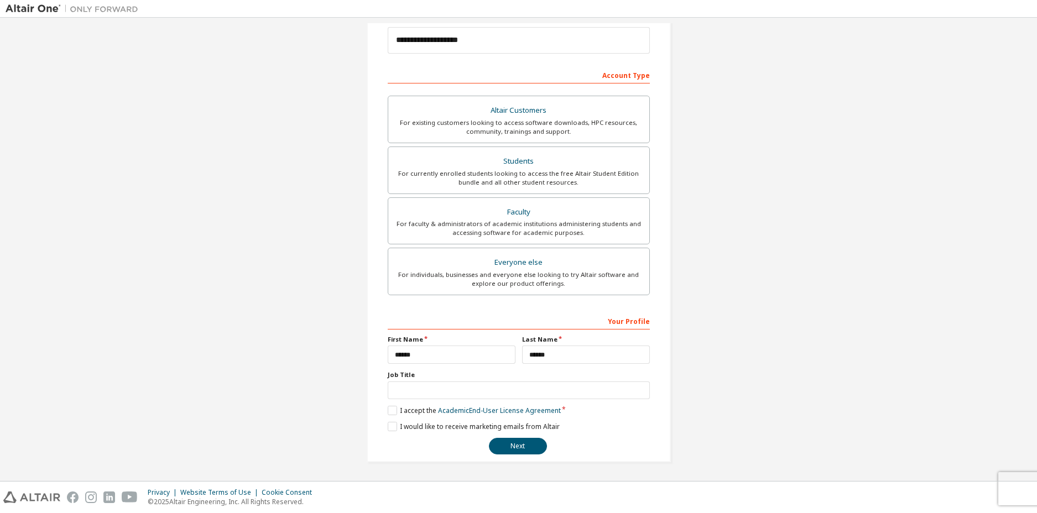  What do you see at coordinates (474, 410) in the screenshot?
I see `label: I accept the` at bounding box center [474, 410].